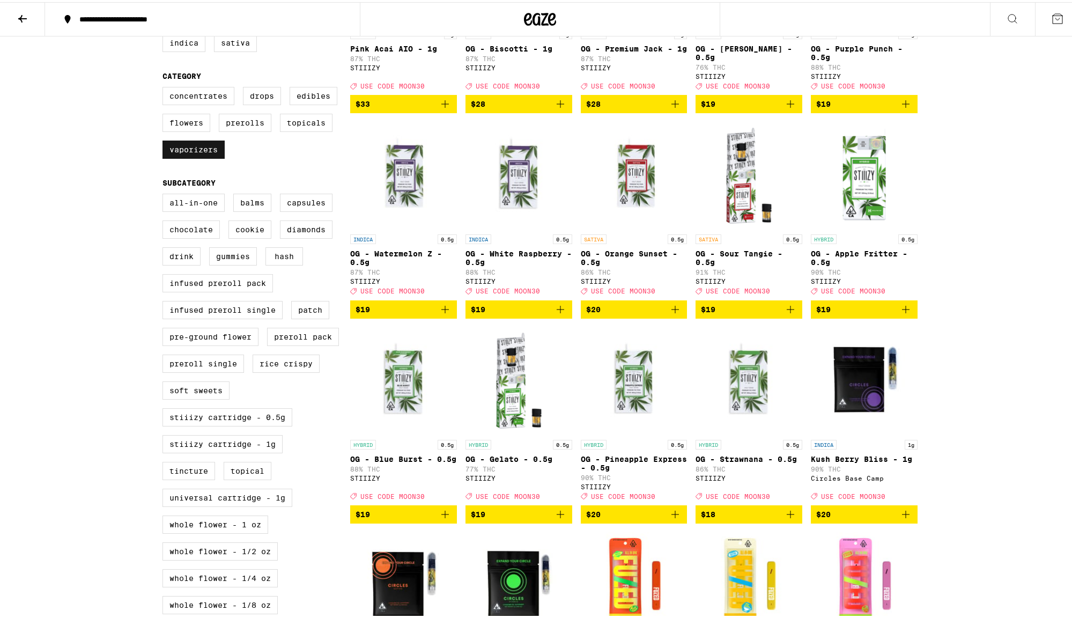  I want to click on img: STIIIZY - OG - Gelato - 0.5g, so click(519, 379).